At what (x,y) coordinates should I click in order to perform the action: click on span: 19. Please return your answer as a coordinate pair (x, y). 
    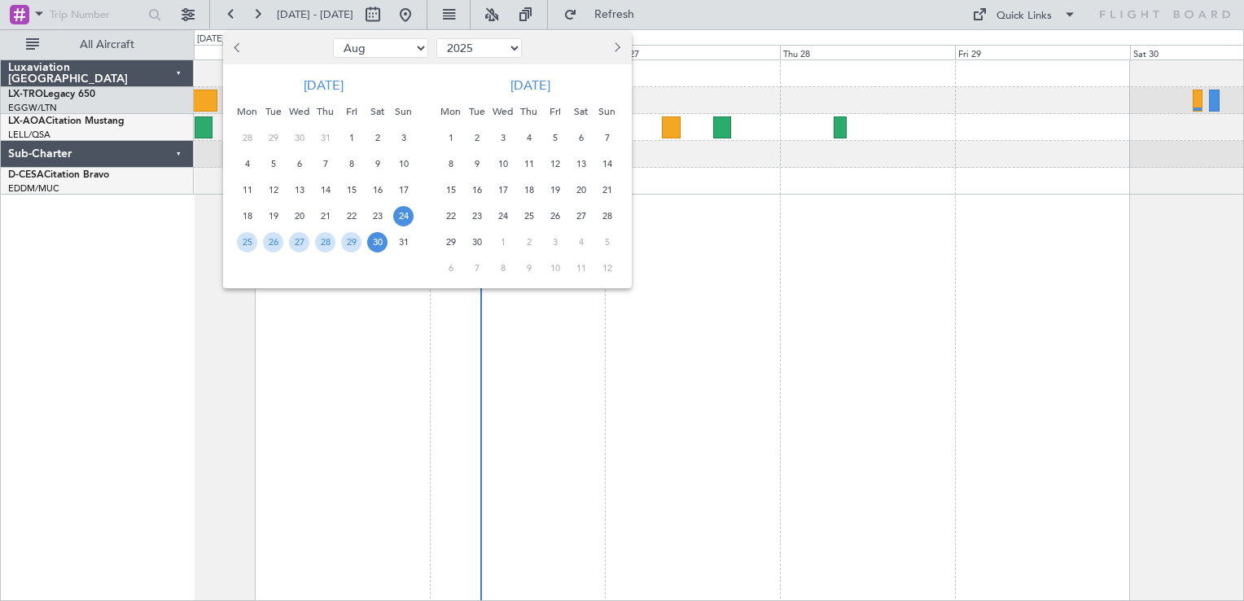
    Looking at the image, I should click on (273, 216).